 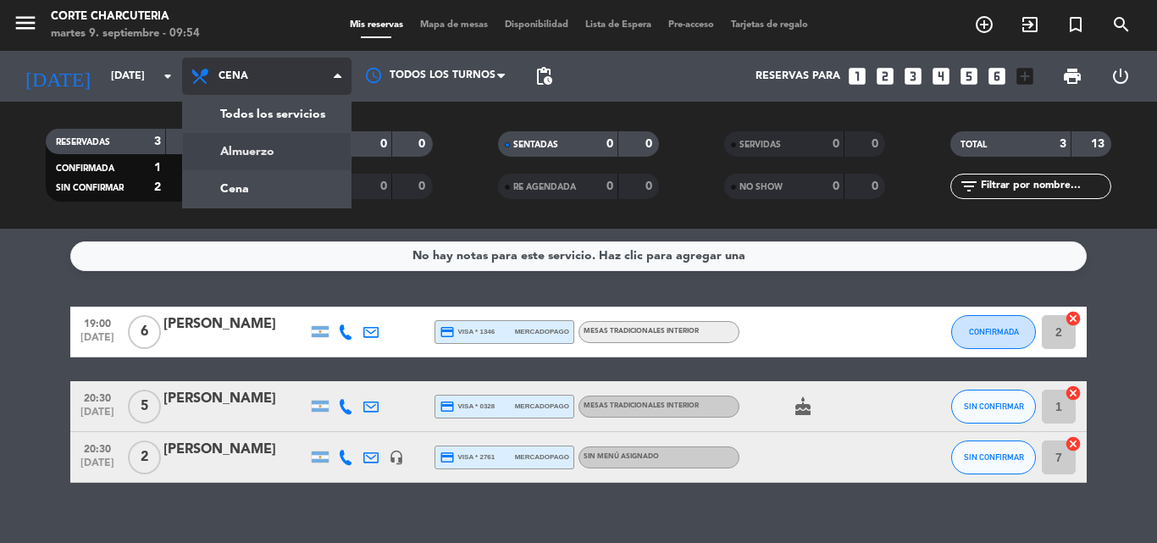 I want to click on button: menu, so click(x=25, y=25).